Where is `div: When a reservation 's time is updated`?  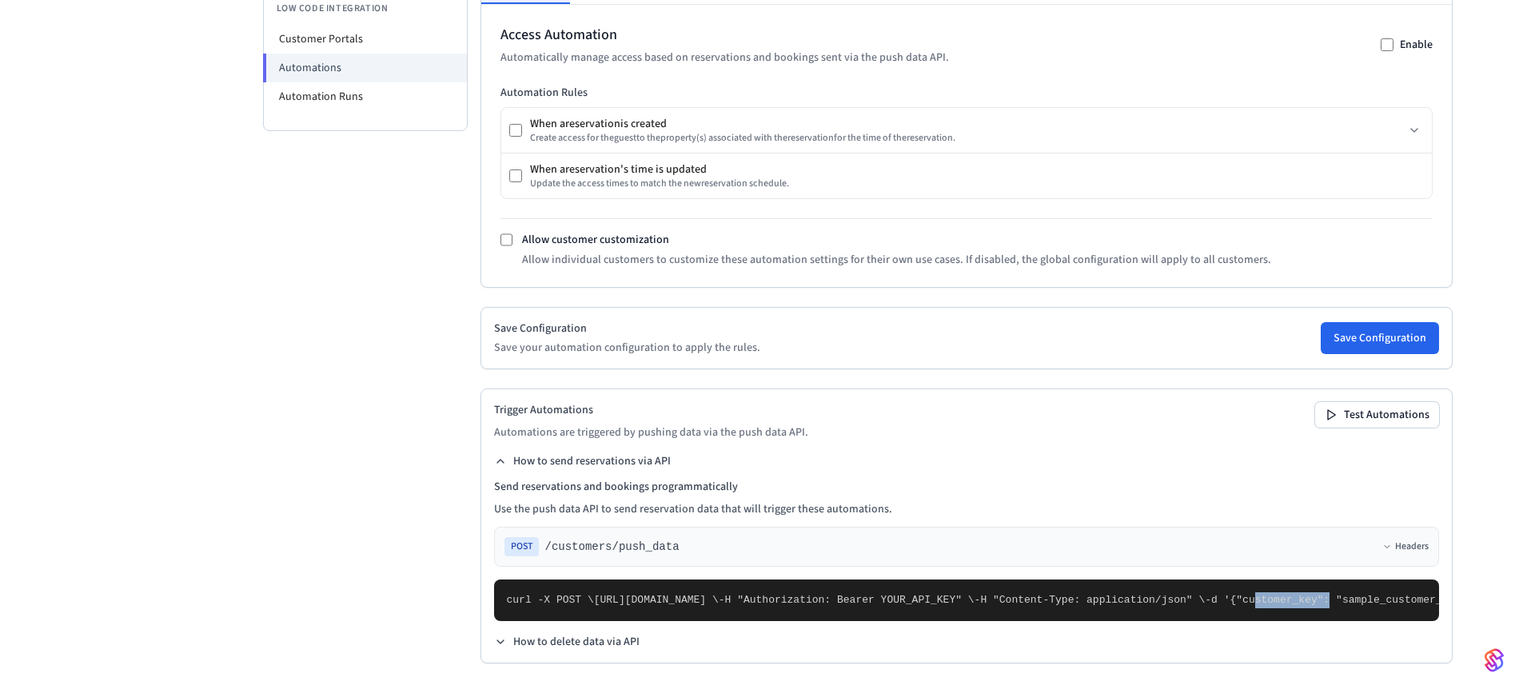
div: When a reservation 's time is updated is located at coordinates (659, 169).